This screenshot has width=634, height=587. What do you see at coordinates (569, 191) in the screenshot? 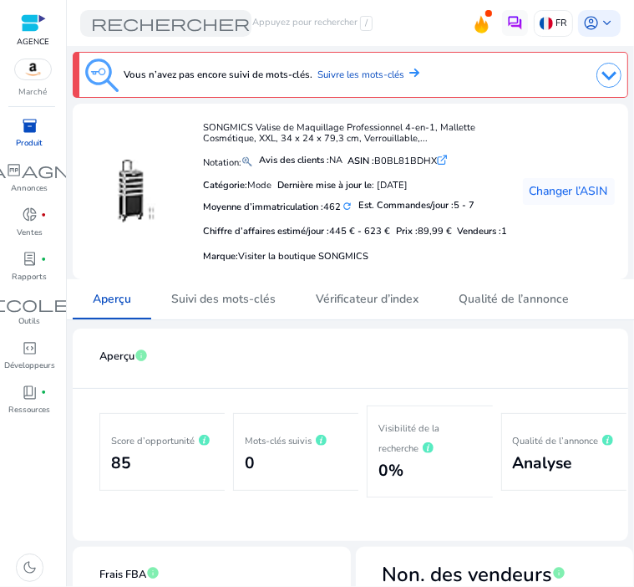
I see `span: Changer l’ASIN` at bounding box center [569, 191].